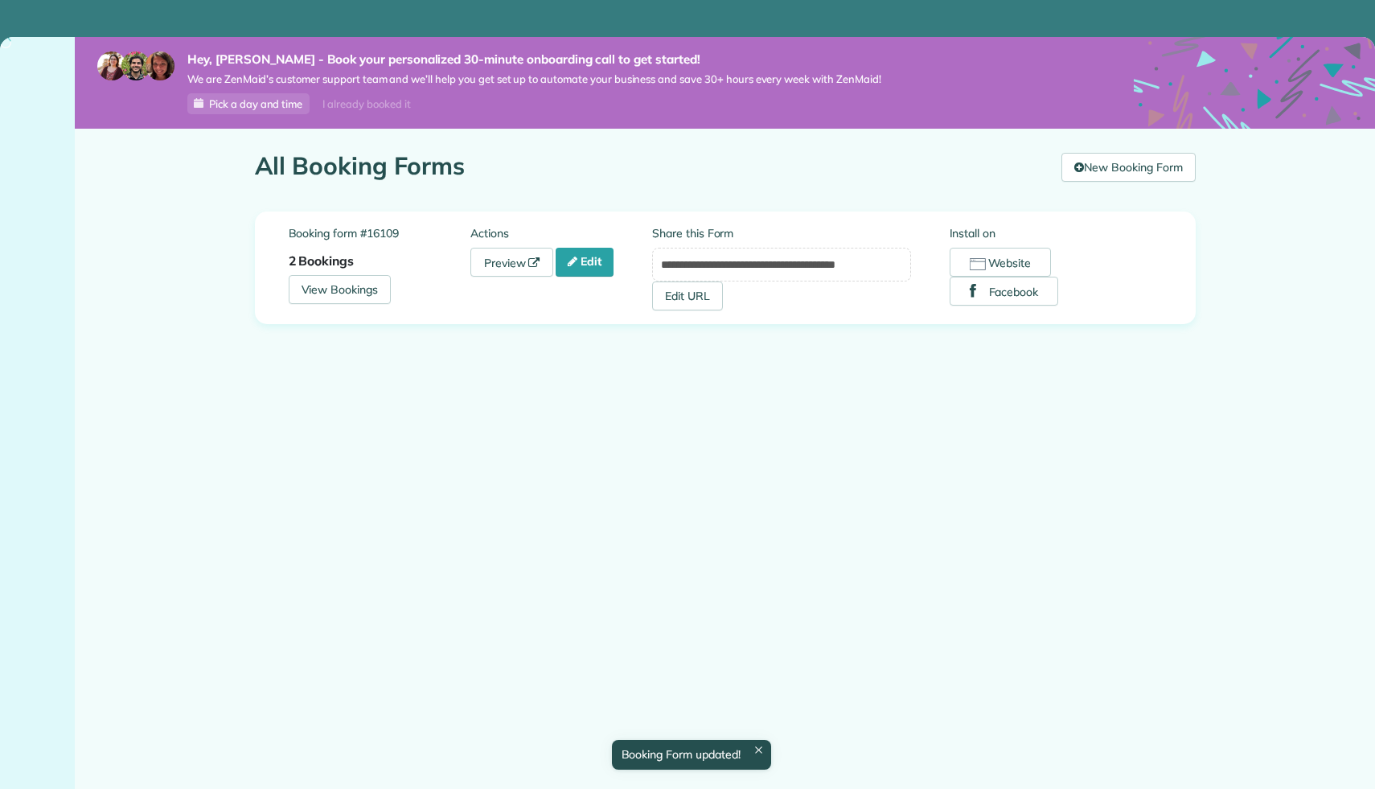 The width and height of the screenshot is (1375, 789). I want to click on h1: All Booking Forms, so click(652, 166).